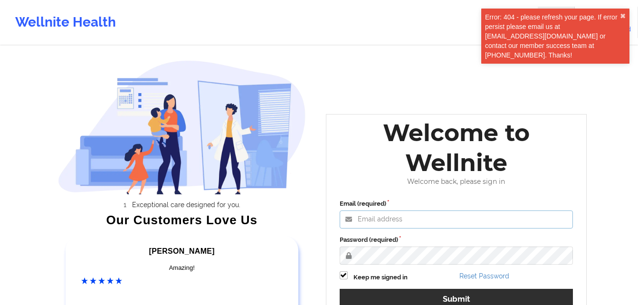 This screenshot has height=305, width=638. What do you see at coordinates (457, 220) in the screenshot?
I see `input: Email address` at bounding box center [457, 220].